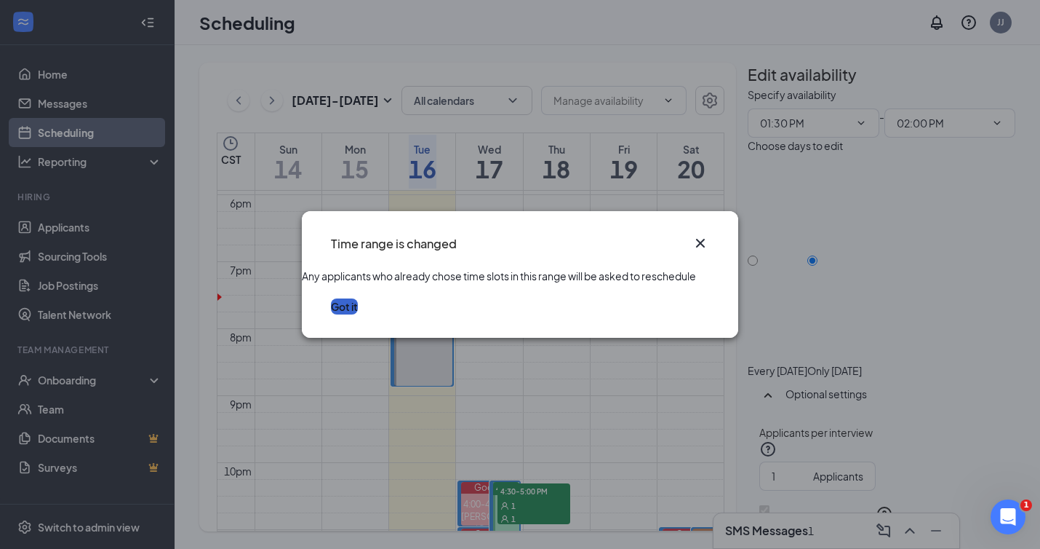  Describe the element at coordinates (701, 243) in the screenshot. I see `svg: Cross` at that location.